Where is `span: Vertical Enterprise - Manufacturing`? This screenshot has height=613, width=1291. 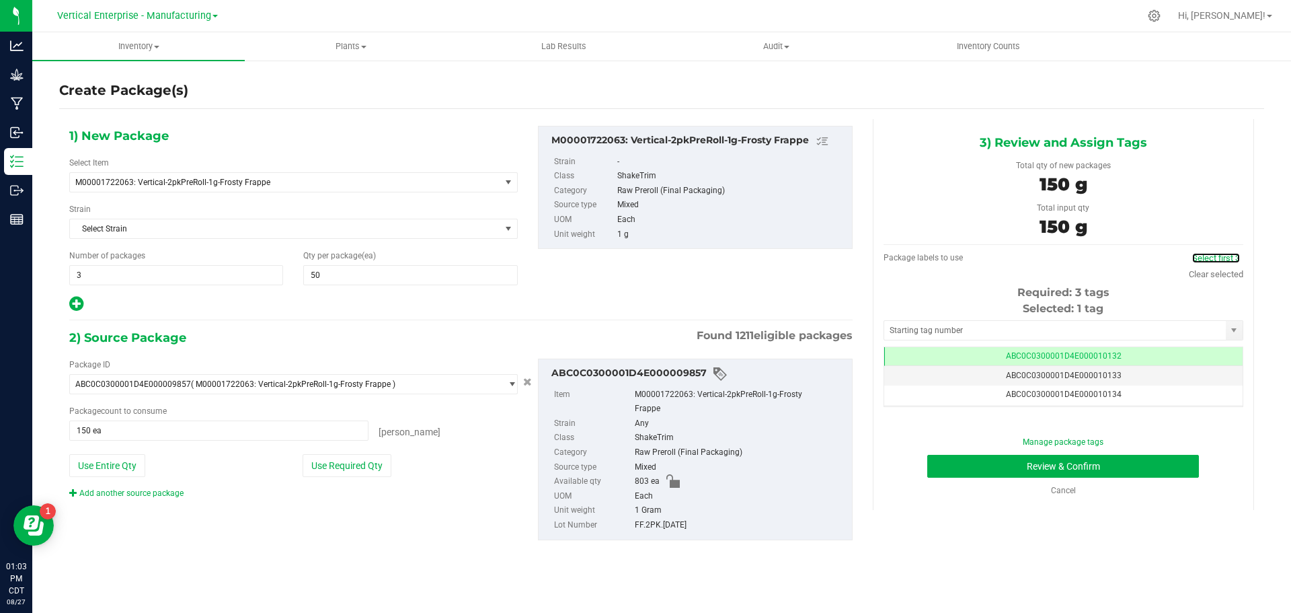
span: Vertical Enterprise - Manufacturing is located at coordinates (134, 15).